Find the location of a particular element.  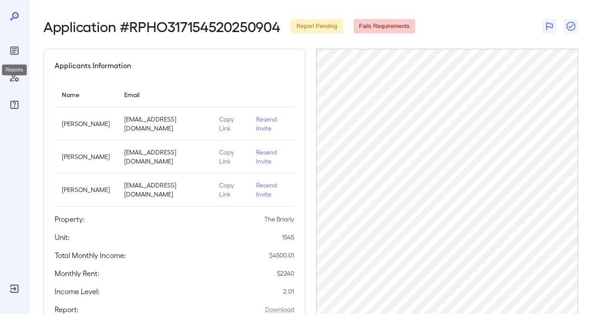

h5: Unit: is located at coordinates (62, 237).